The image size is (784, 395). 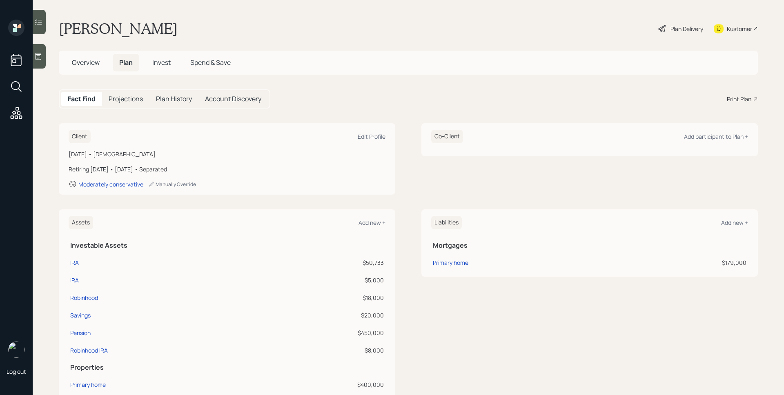 What do you see at coordinates (80, 136) in the screenshot?
I see `h6: Client` at bounding box center [80, 136].